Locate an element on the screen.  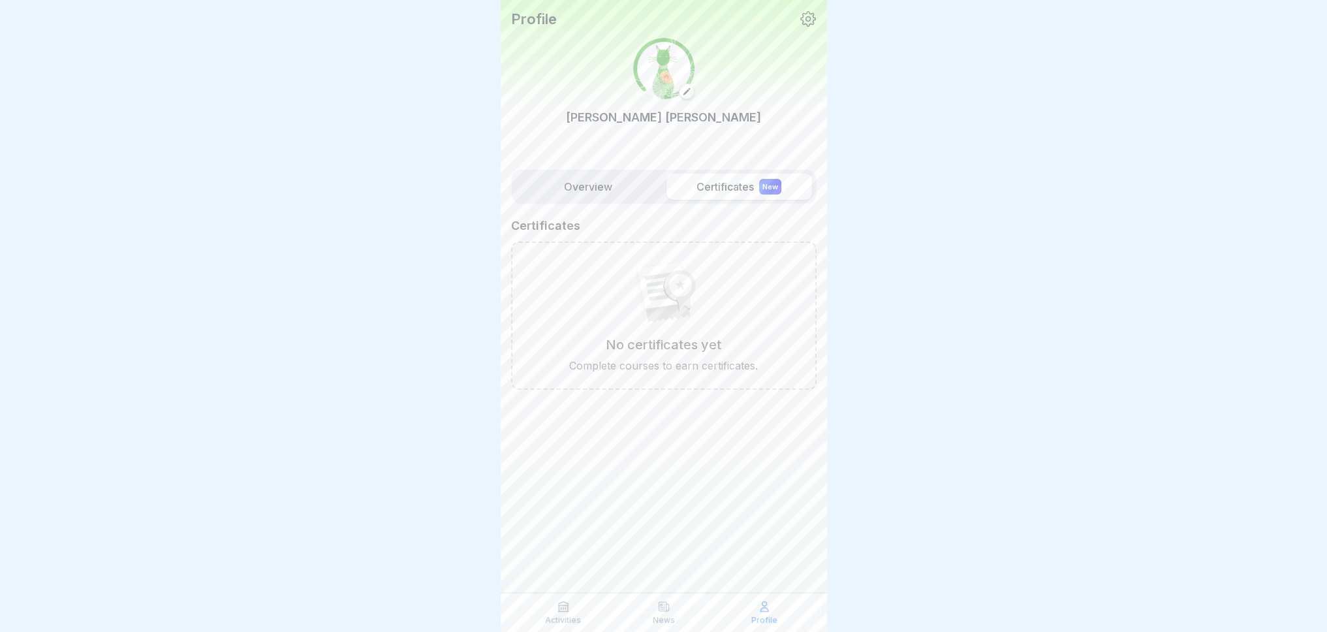
p: No certificates yet is located at coordinates (663, 345).